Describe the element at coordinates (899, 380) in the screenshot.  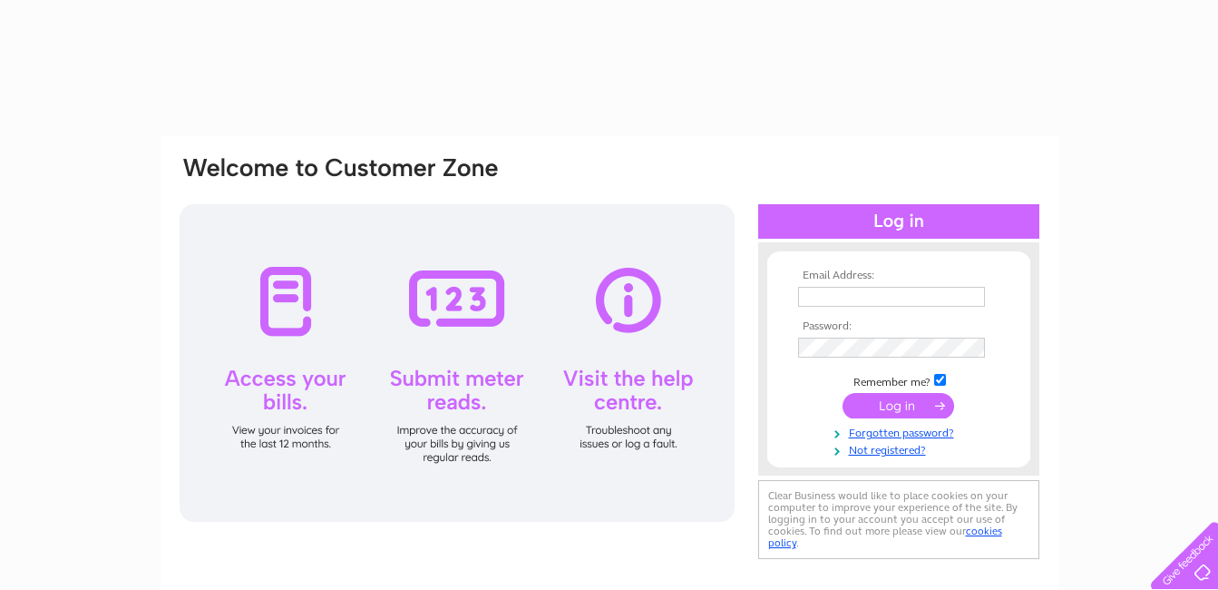
I see `td: Remember me?` at that location.